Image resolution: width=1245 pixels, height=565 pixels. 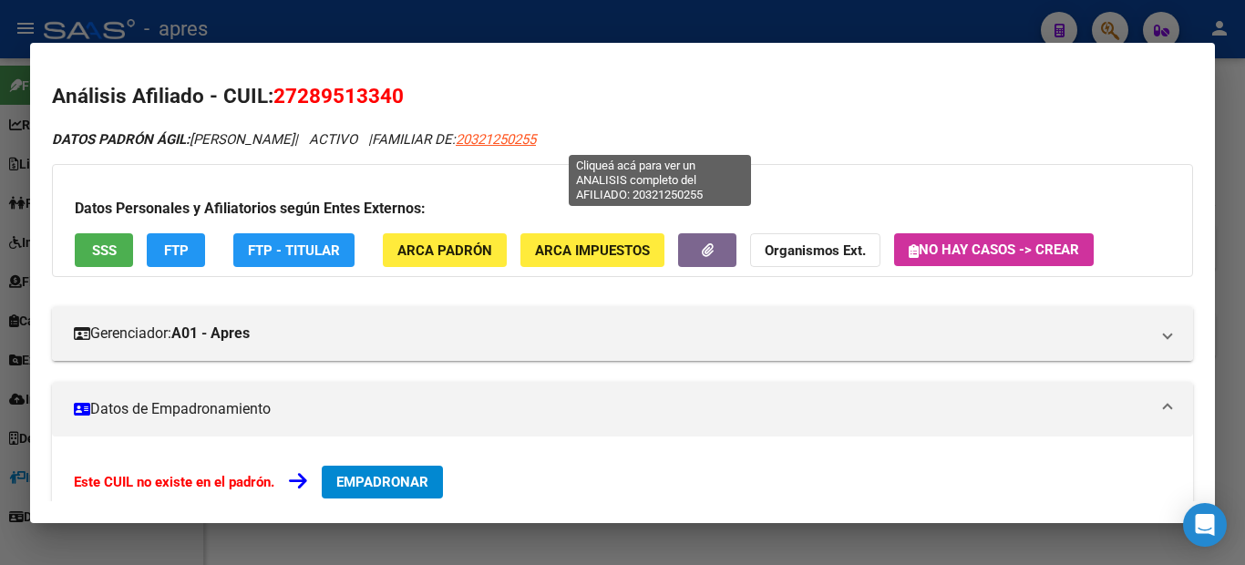 What do you see at coordinates (104, 250) in the screenshot?
I see `button: SSS` at bounding box center [104, 250].